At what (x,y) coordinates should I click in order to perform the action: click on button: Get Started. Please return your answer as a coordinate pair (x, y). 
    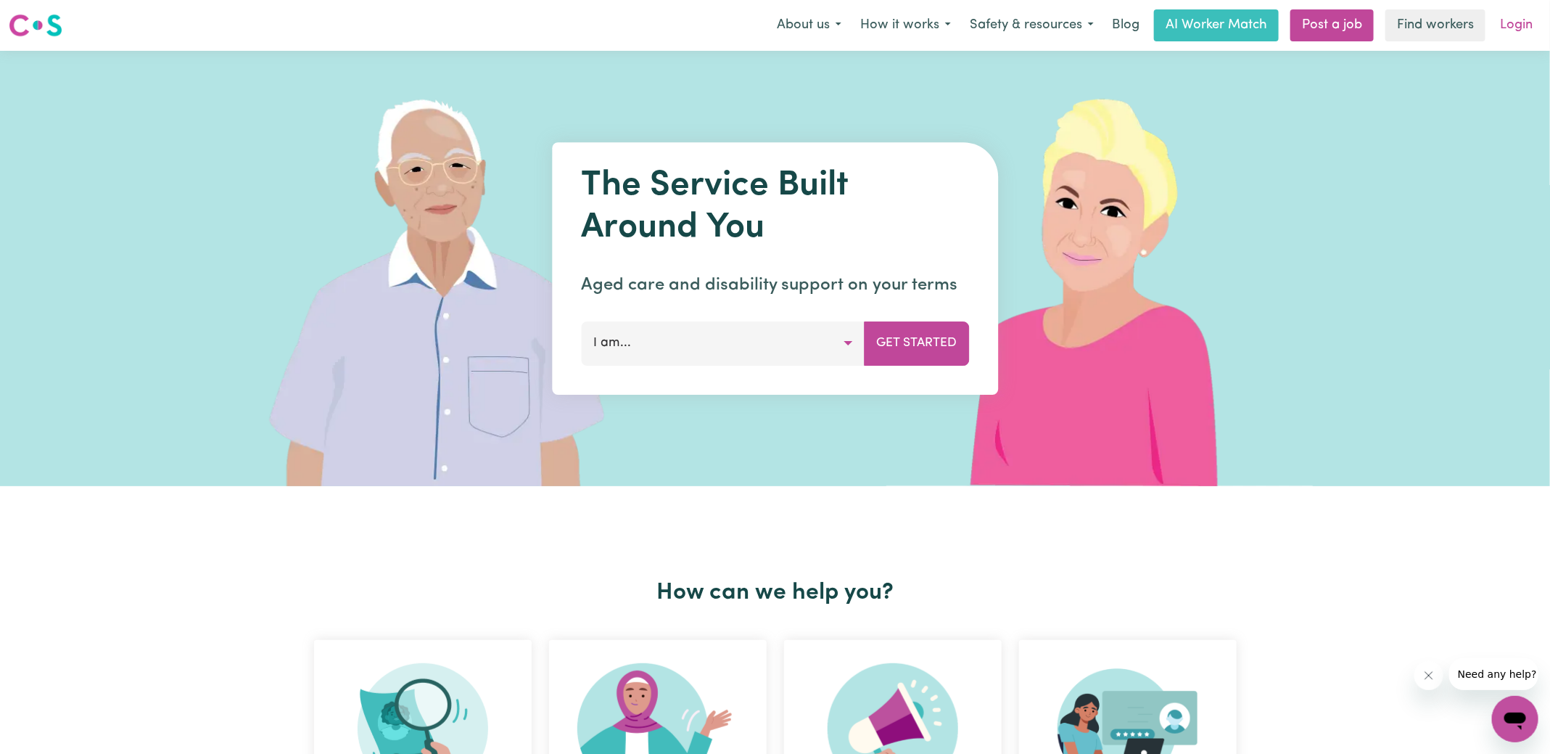
    Looking at the image, I should click on (916, 343).